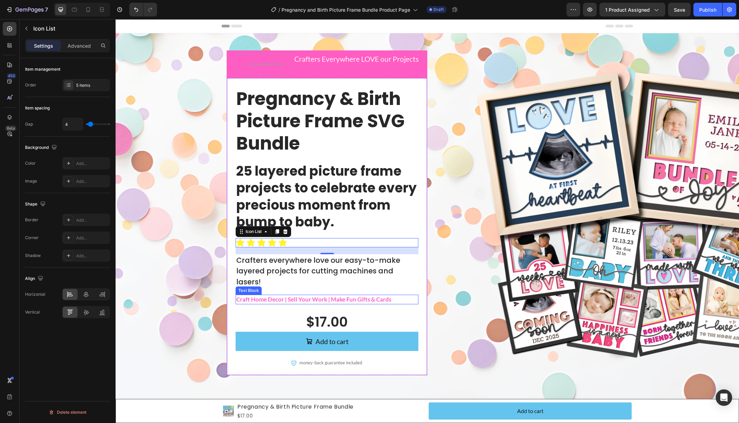  What do you see at coordinates (44, 46) in the screenshot?
I see `p: Settings` at bounding box center [44, 46].